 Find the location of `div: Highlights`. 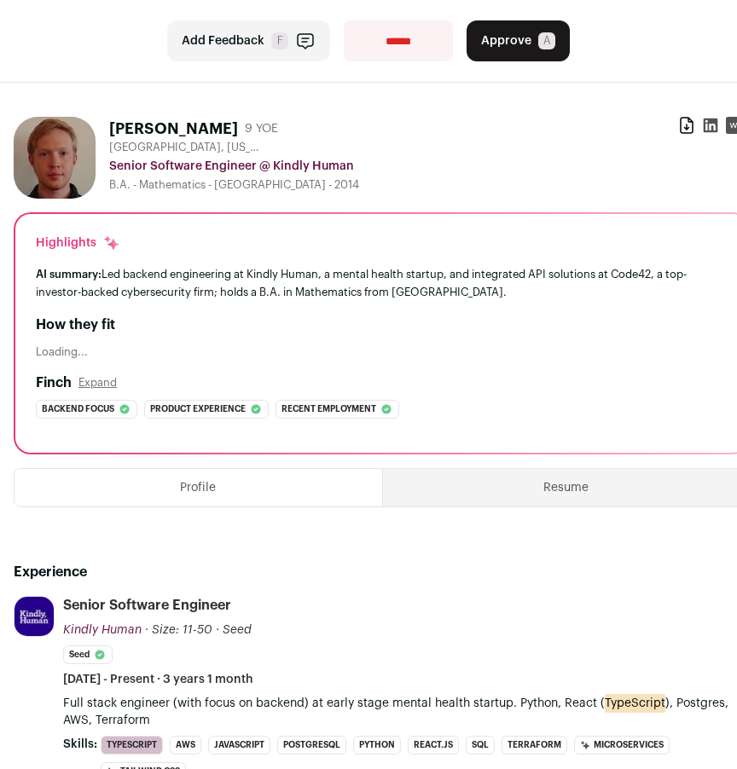

div: Highlights is located at coordinates (78, 243).